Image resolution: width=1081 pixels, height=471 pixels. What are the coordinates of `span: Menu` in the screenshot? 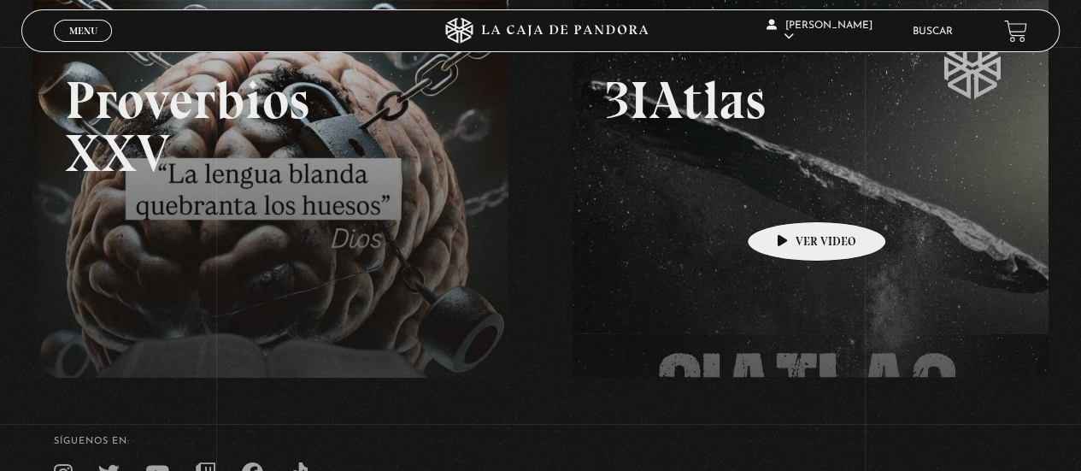 It's located at (83, 31).